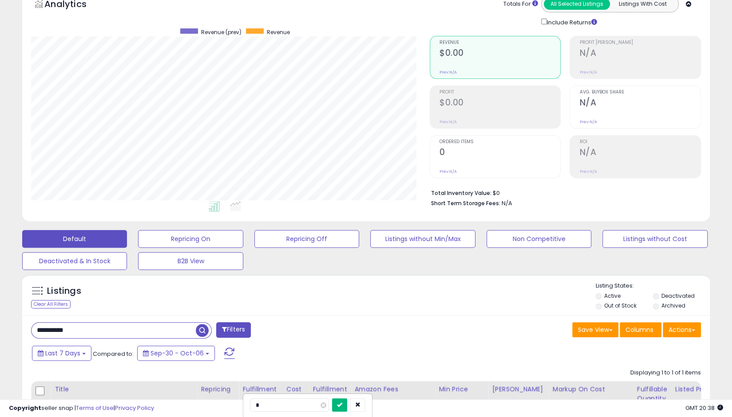 The width and height of the screenshot is (732, 417). Describe the element at coordinates (500, 92) in the screenshot. I see `span: Profit` at that location.